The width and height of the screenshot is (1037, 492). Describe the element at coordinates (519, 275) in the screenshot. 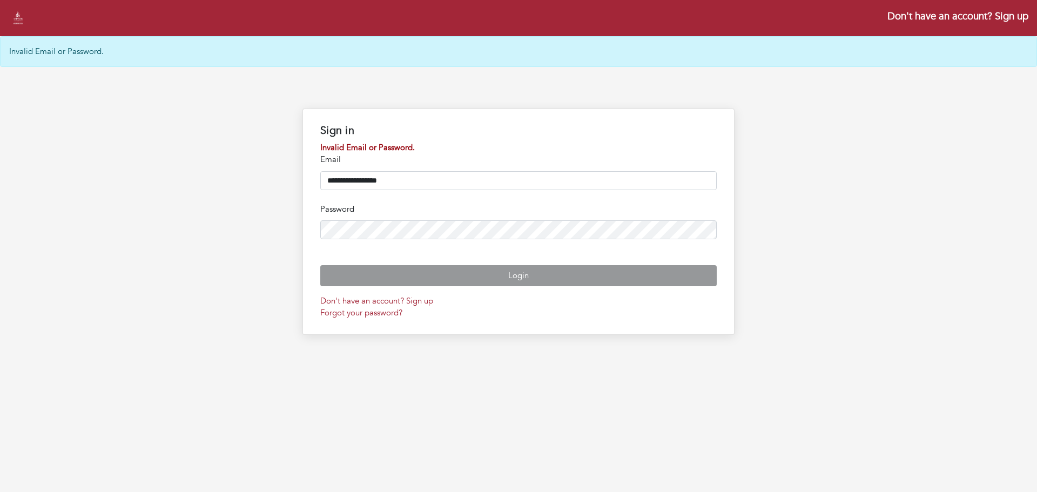

I see `button: Login` at that location.